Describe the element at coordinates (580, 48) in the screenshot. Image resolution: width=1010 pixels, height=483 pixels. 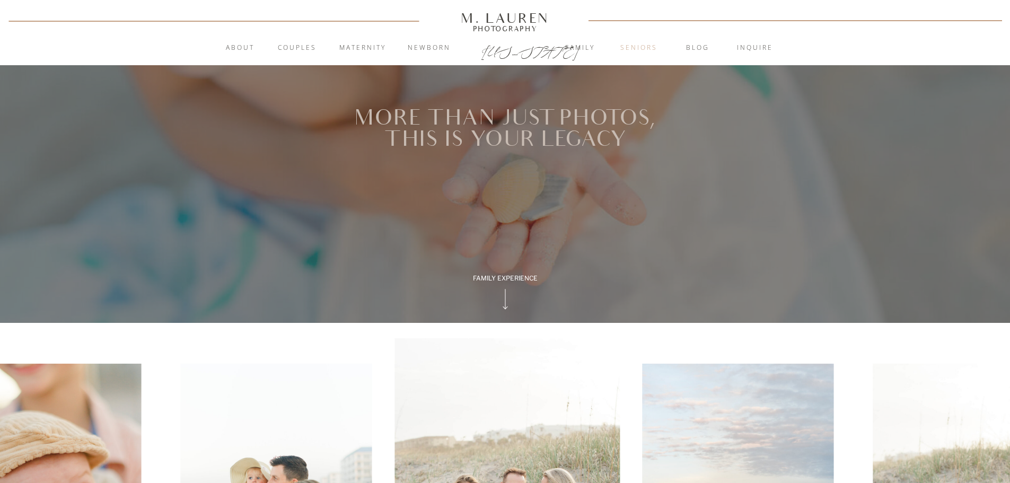
I see `a: Family` at that location.